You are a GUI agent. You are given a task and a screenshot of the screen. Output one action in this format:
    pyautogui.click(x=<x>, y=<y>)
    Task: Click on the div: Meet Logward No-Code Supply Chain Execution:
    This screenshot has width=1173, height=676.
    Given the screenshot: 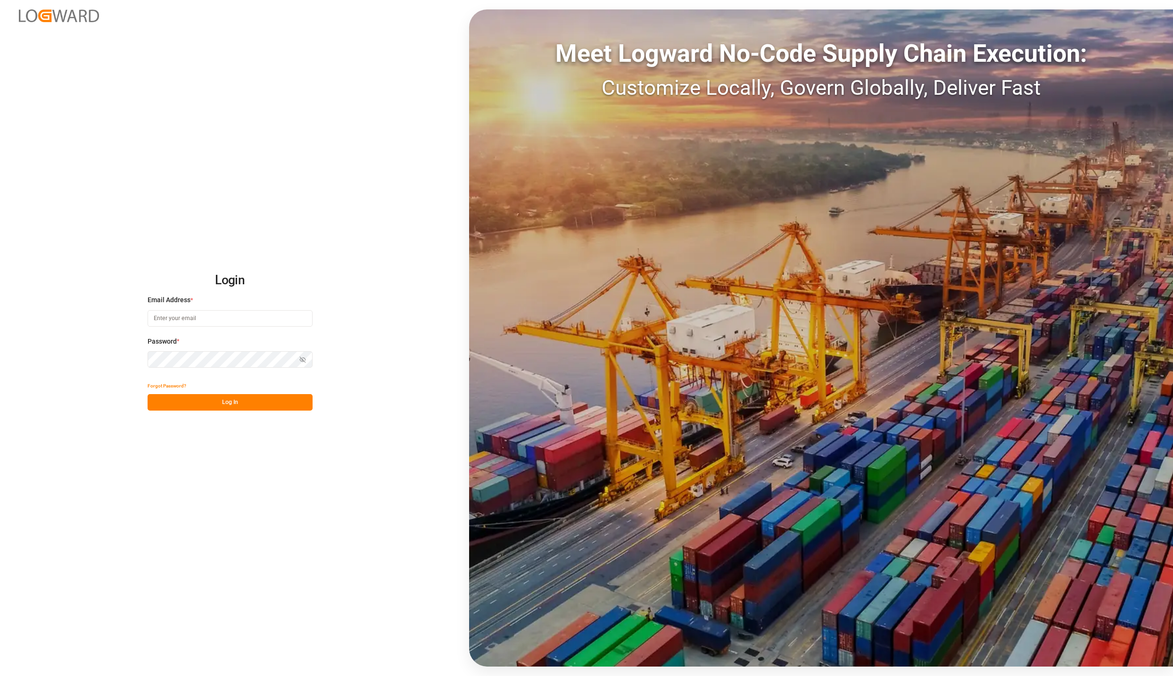 What is the action you would take?
    pyautogui.click(x=820, y=54)
    